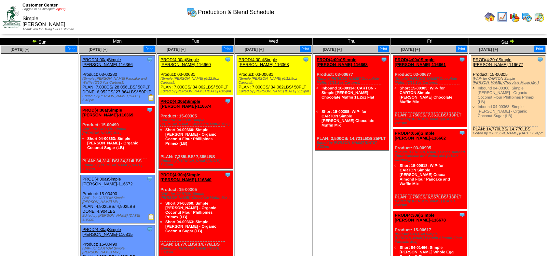 The width and height of the screenshot is (547, 256). I want to click on div: Product: 15-00305 PLAN: 14,770LBS / 14,770LBS, so click(508, 96).